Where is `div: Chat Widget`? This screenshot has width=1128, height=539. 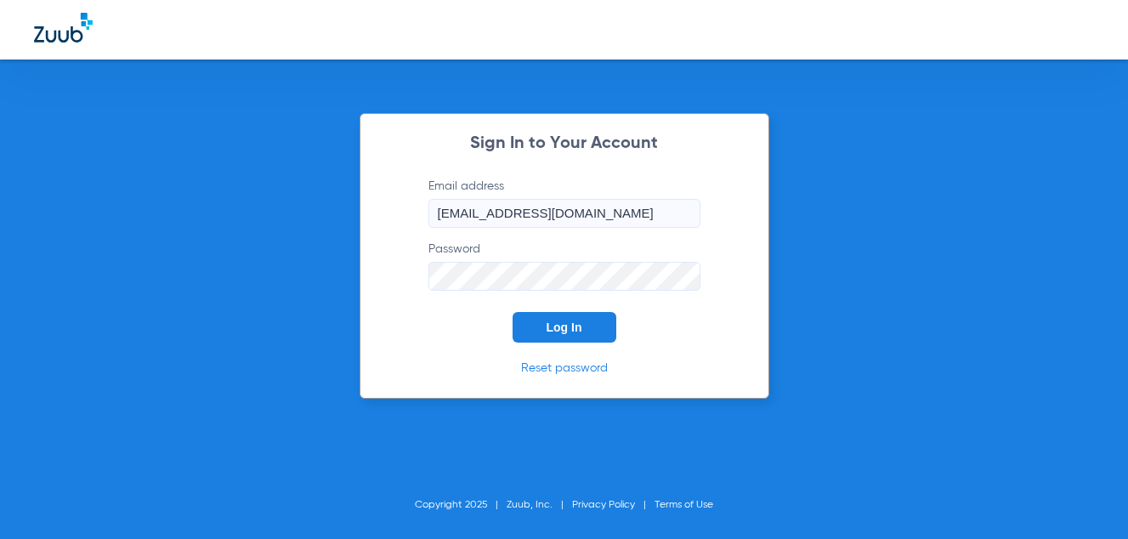 div: Chat Widget is located at coordinates (1085, 498).